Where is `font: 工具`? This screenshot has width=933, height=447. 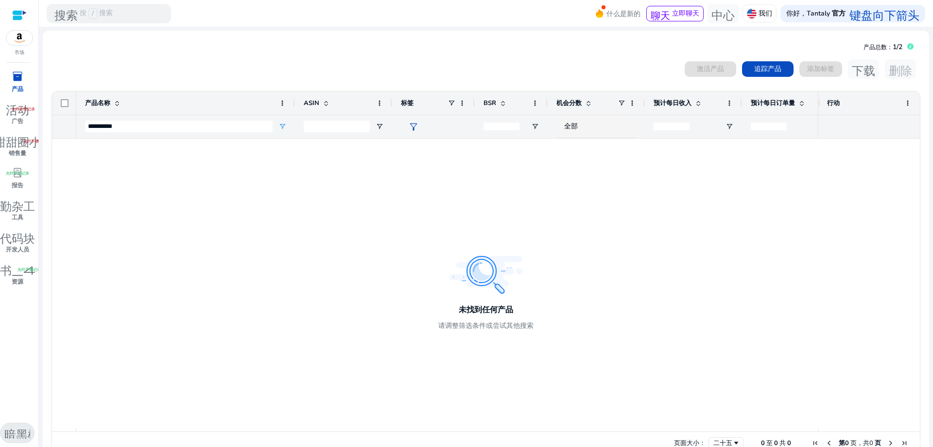
font: 工具 is located at coordinates (18, 217).